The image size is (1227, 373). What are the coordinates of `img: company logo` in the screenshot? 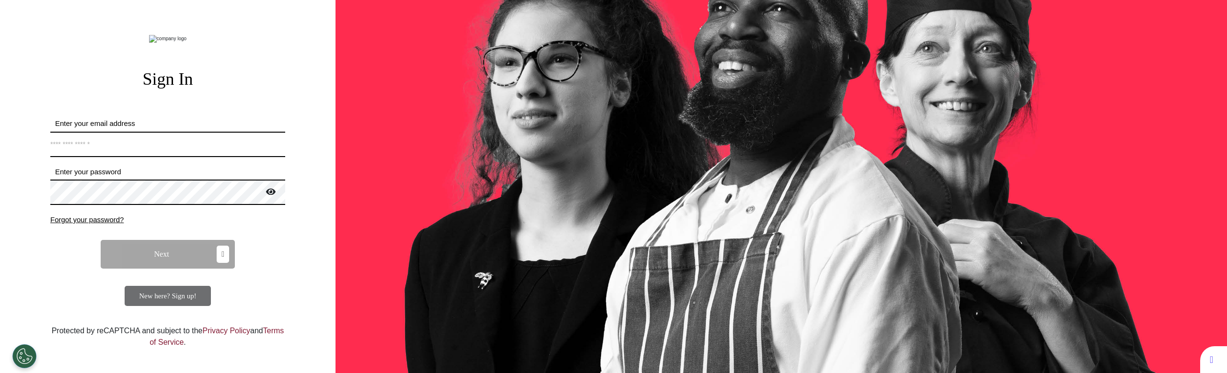 It's located at (168, 39).